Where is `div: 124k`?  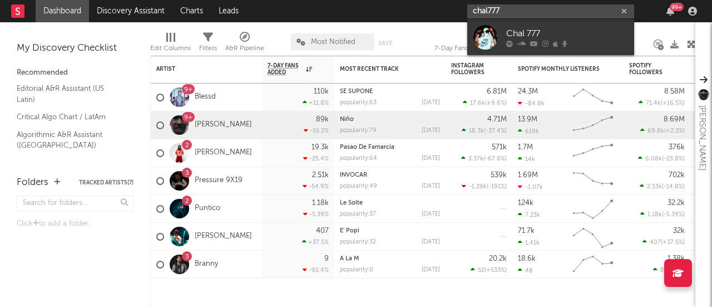
div: 124k is located at coordinates (526, 203).